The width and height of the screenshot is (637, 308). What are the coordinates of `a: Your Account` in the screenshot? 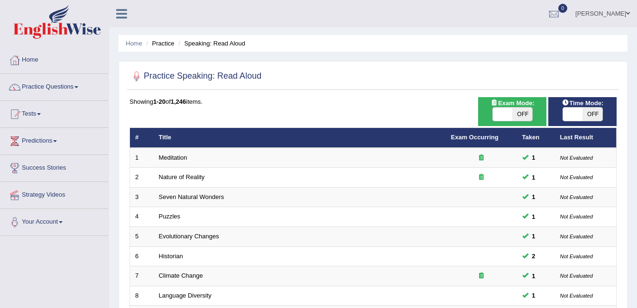 It's located at (55, 221).